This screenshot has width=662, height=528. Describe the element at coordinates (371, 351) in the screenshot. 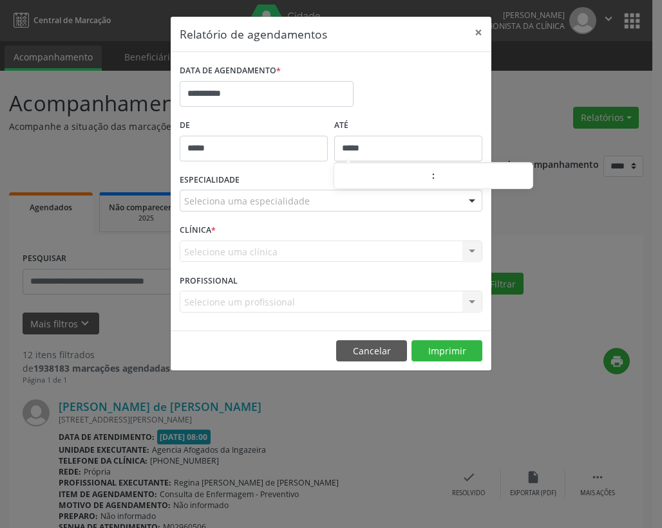

I see `button: Cancelar` at that location.